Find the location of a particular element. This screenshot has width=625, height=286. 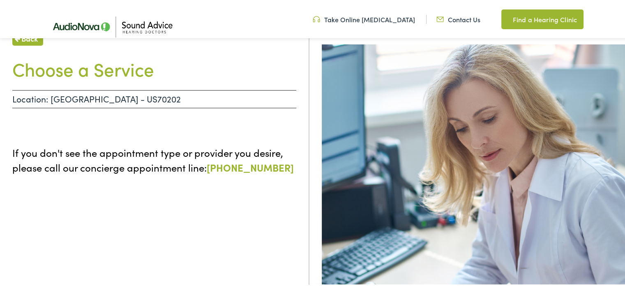

h1: Choose a Service is located at coordinates (154, 67).